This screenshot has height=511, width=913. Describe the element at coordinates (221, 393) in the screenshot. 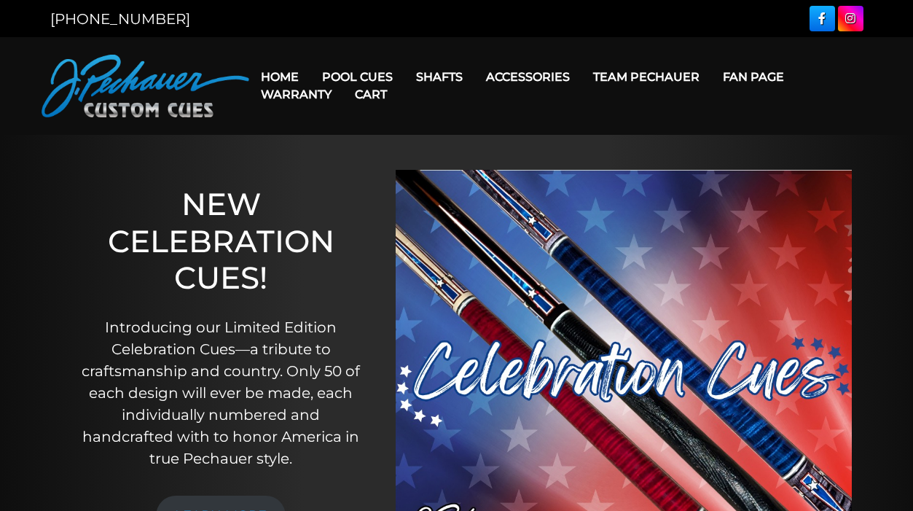

I see `p: Introducing our Limited Edition Celebration Cues—a tribute to craftsmanship and country. Only 50 ...` at that location.